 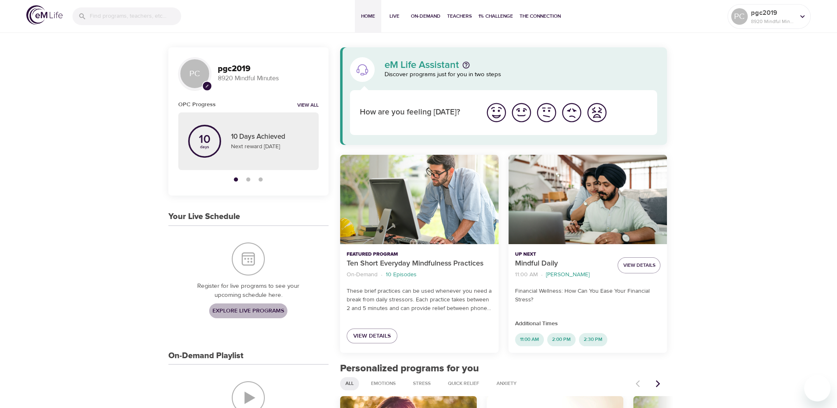 I want to click on div: Quick Relief, so click(x=464, y=384).